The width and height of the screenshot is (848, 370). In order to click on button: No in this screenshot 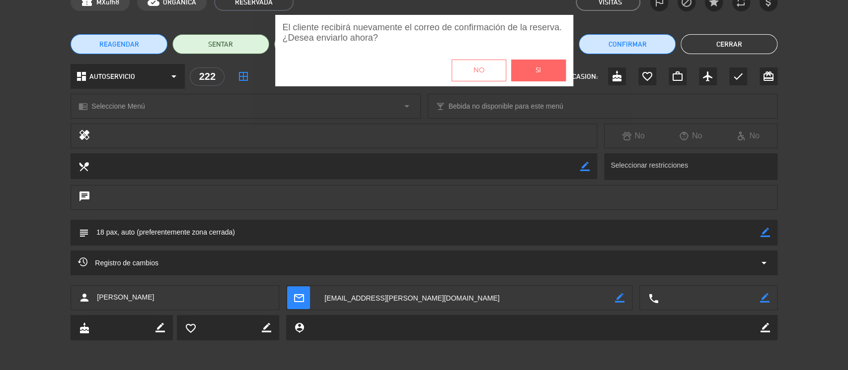, I will do `click(479, 71)`.